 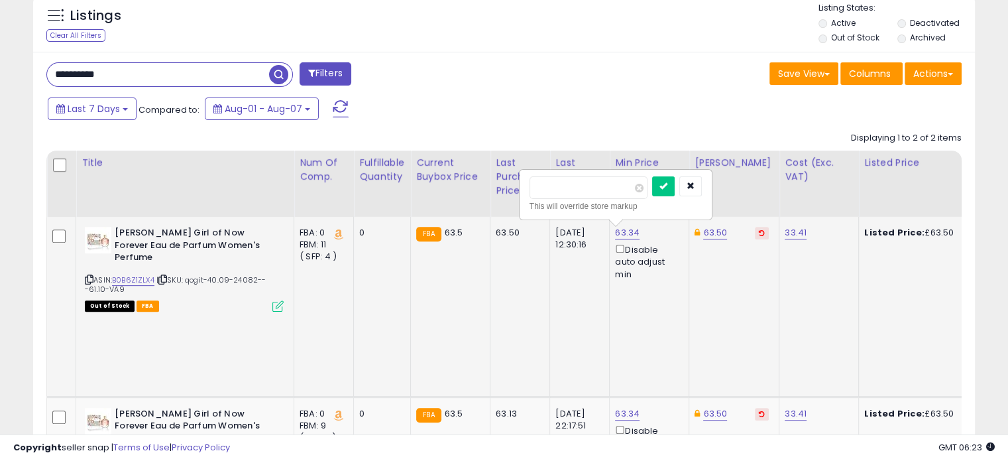 I want to click on button: Filters, so click(x=325, y=74).